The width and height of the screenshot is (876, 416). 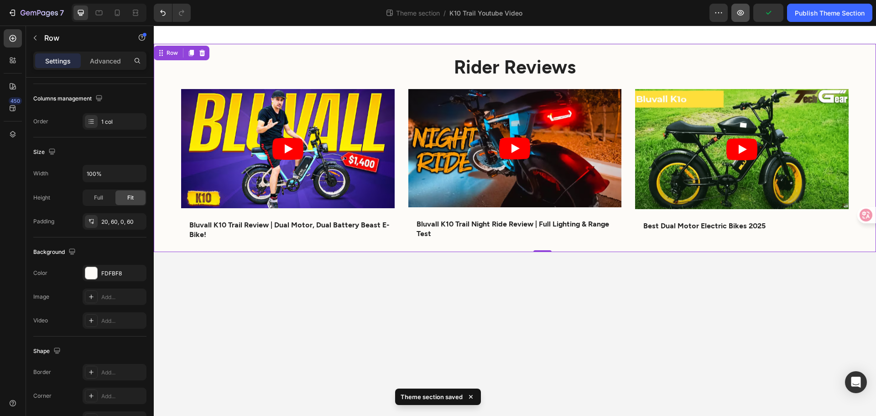 I want to click on button: Publish Theme Section, so click(x=830, y=13).